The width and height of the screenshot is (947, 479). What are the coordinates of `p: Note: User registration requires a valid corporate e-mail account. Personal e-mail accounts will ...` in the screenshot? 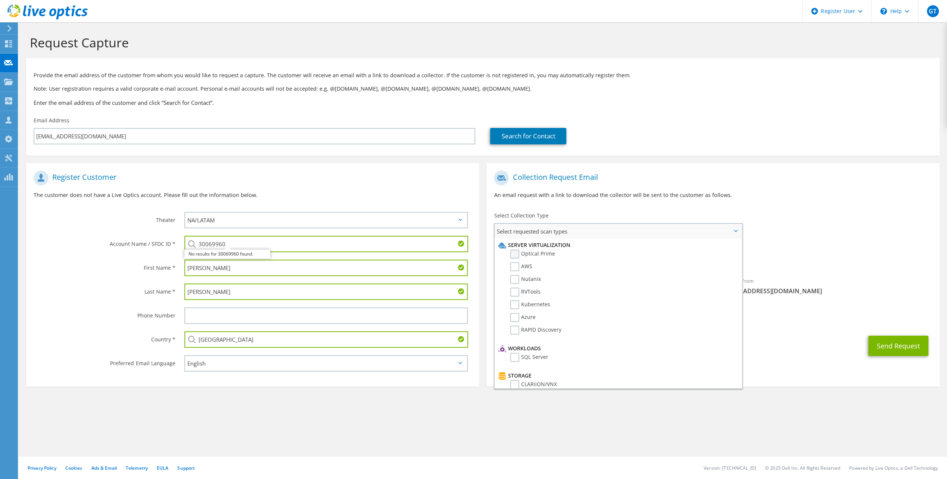 It's located at (483, 89).